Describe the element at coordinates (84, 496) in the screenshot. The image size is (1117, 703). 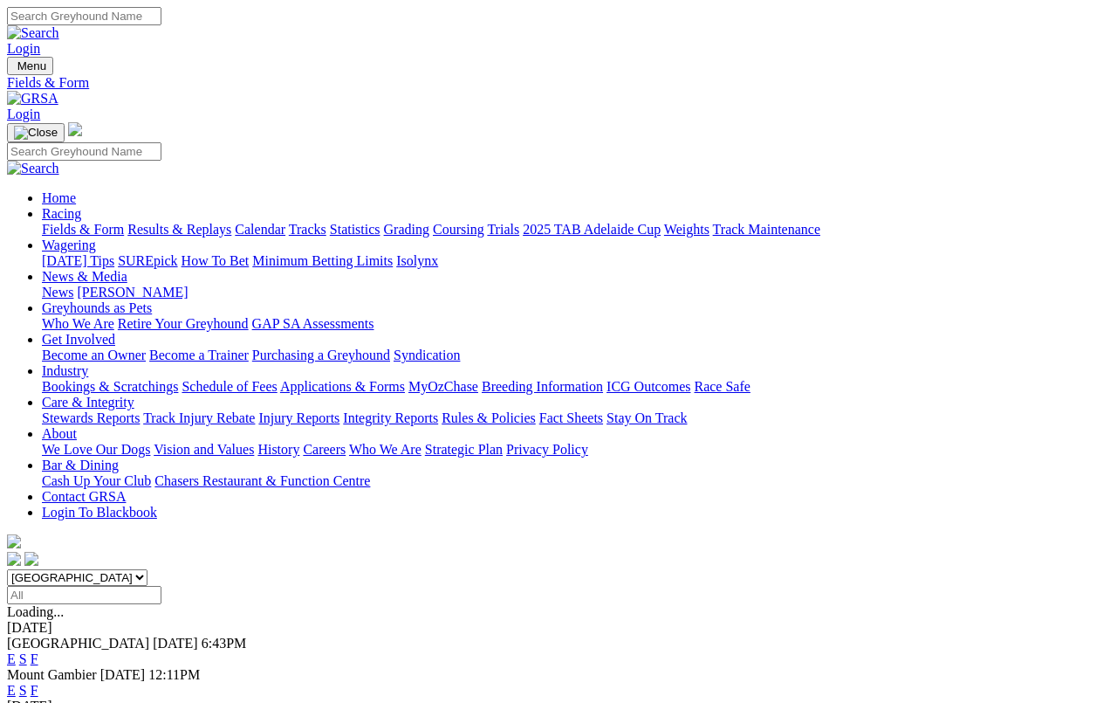
I see `a: Contact GRSA` at that location.